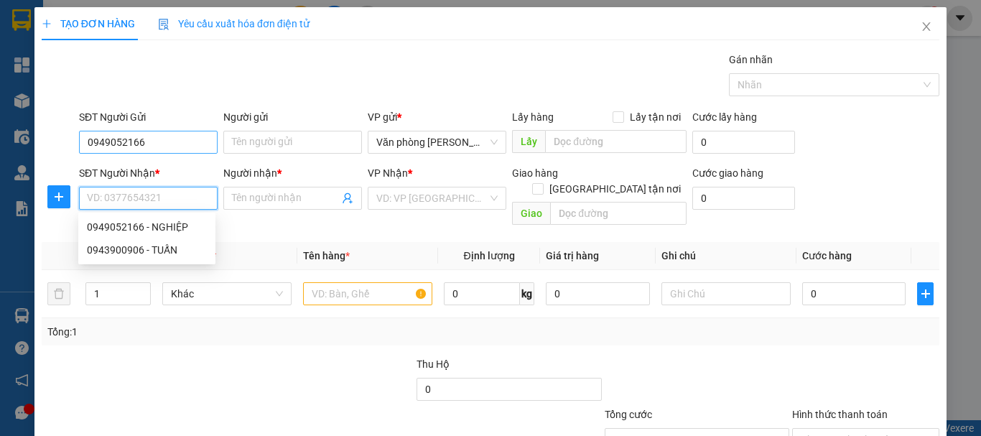  What do you see at coordinates (744, 198) in the screenshot?
I see `input: Cước giao hàng` at bounding box center [744, 198].